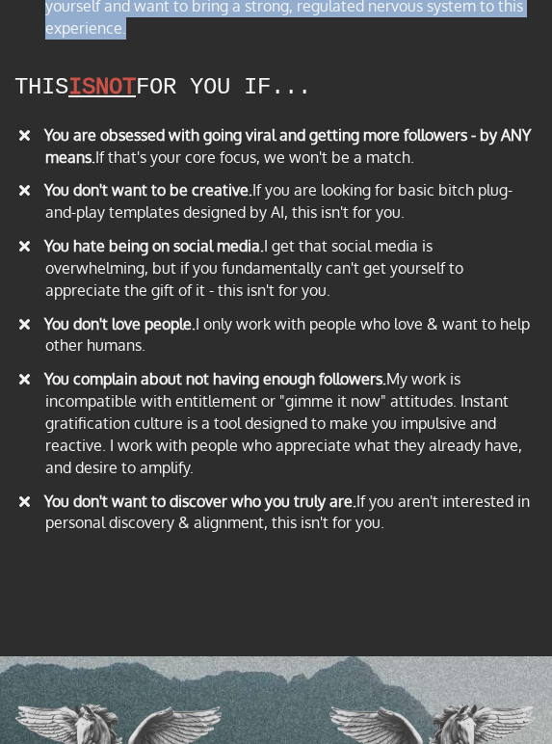 This screenshot has height=744, width=552. I want to click on b: IS, so click(82, 87).